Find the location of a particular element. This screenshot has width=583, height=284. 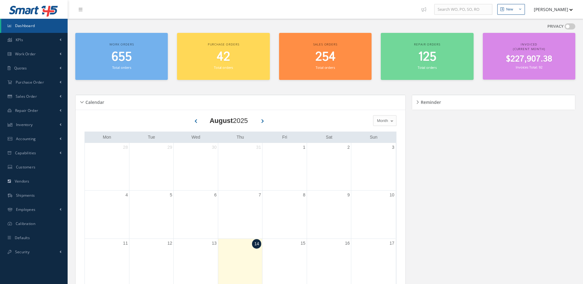

span: Work Order is located at coordinates (25, 54).